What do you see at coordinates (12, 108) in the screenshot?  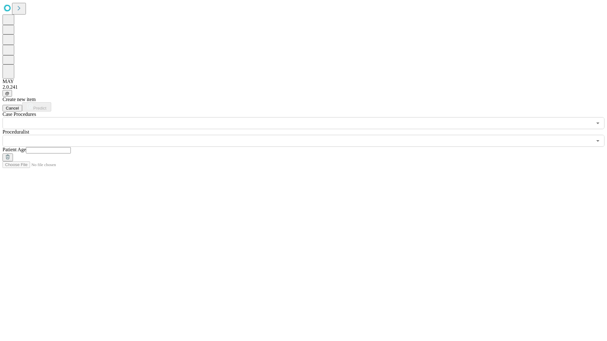 I see `button: Cancel` at bounding box center [12, 108].